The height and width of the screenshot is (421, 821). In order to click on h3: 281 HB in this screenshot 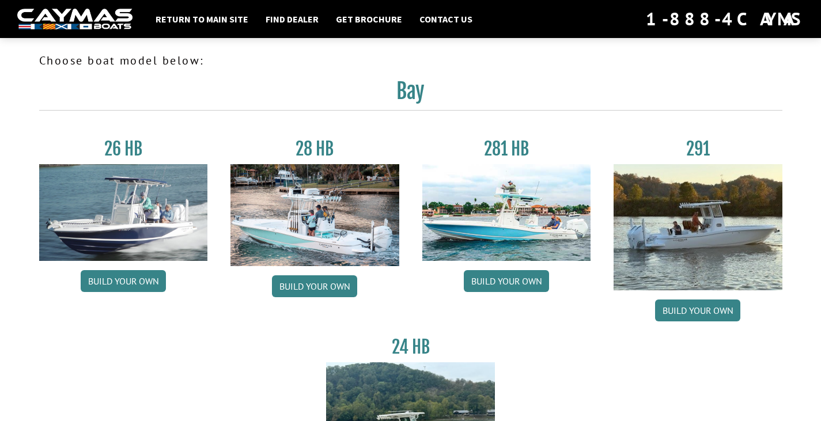, I will do `click(506, 149)`.